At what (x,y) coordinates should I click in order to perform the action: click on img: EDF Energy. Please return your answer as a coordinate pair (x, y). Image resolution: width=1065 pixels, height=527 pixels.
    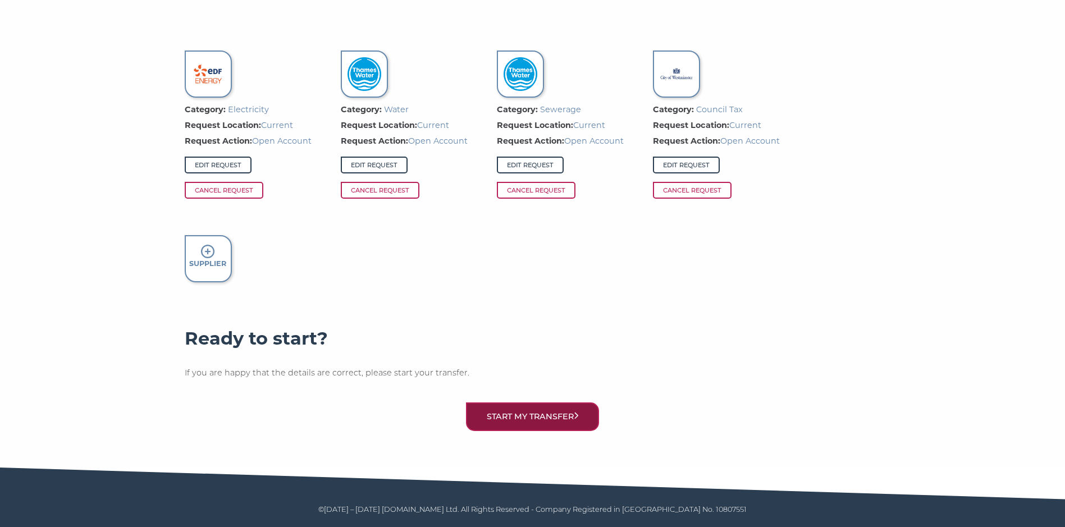
    Looking at the image, I should click on (208, 74).